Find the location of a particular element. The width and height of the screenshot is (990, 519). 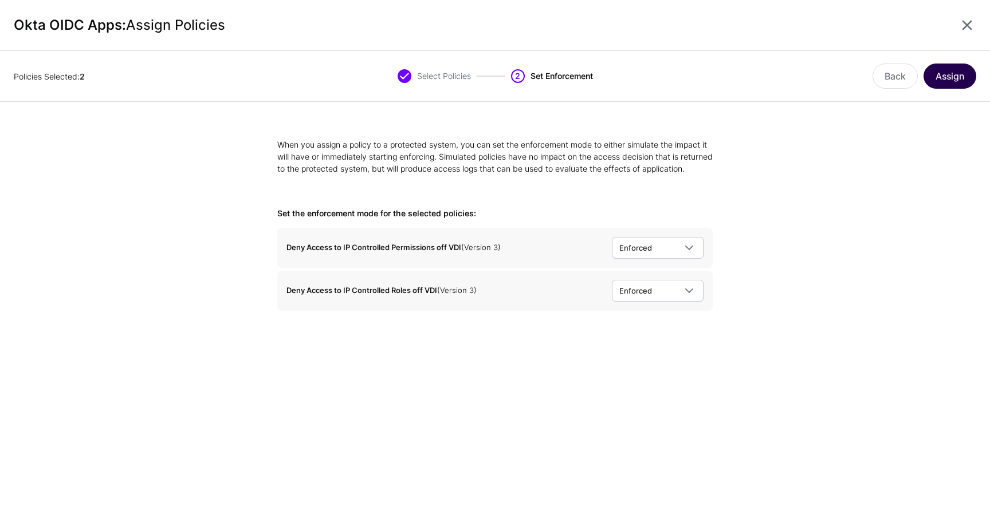

h3: Set the enforcement mode for the selected policies: is located at coordinates (495, 214).